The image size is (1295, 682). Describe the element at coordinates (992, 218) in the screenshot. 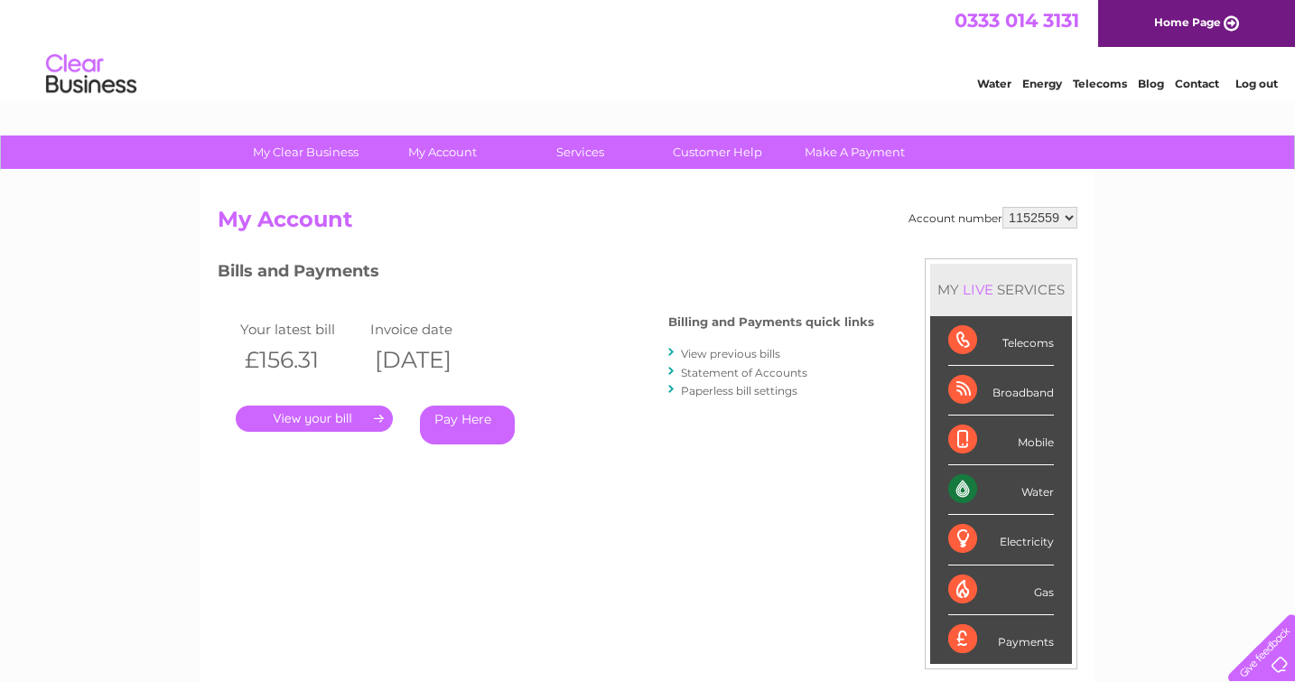

I see `div: Account number` at that location.